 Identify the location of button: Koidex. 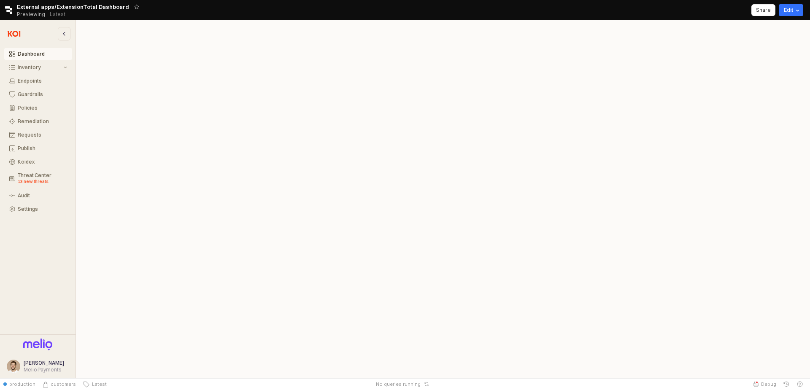
(38, 162).